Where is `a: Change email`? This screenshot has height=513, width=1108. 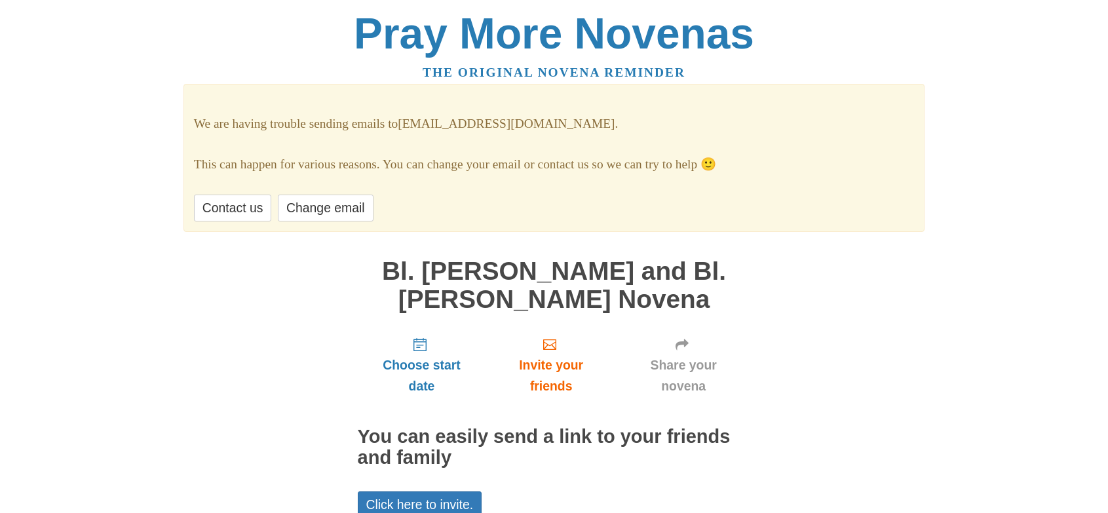 a: Change email is located at coordinates (325, 208).